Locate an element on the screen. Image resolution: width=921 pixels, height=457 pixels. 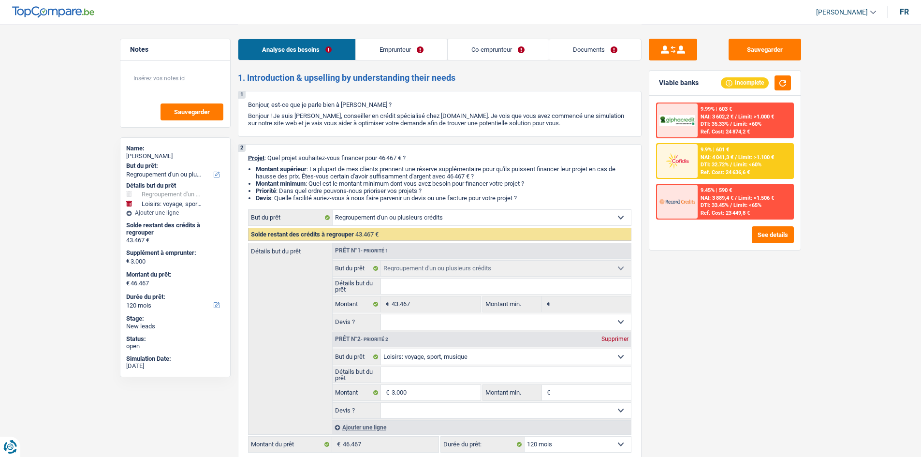
div: Name: is located at coordinates (175, 148).